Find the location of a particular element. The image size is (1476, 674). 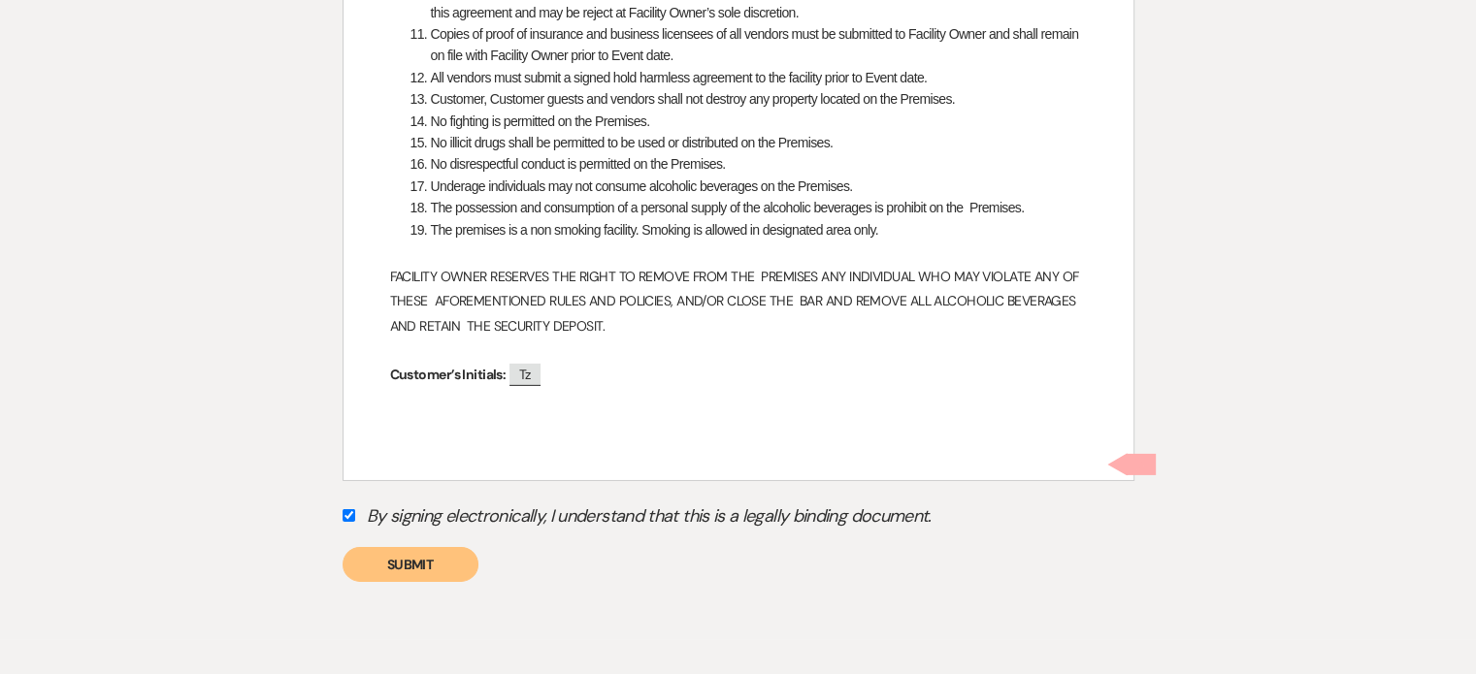

input: By signing electronically, I understand that this is a legally binding document. is located at coordinates (348, 515).